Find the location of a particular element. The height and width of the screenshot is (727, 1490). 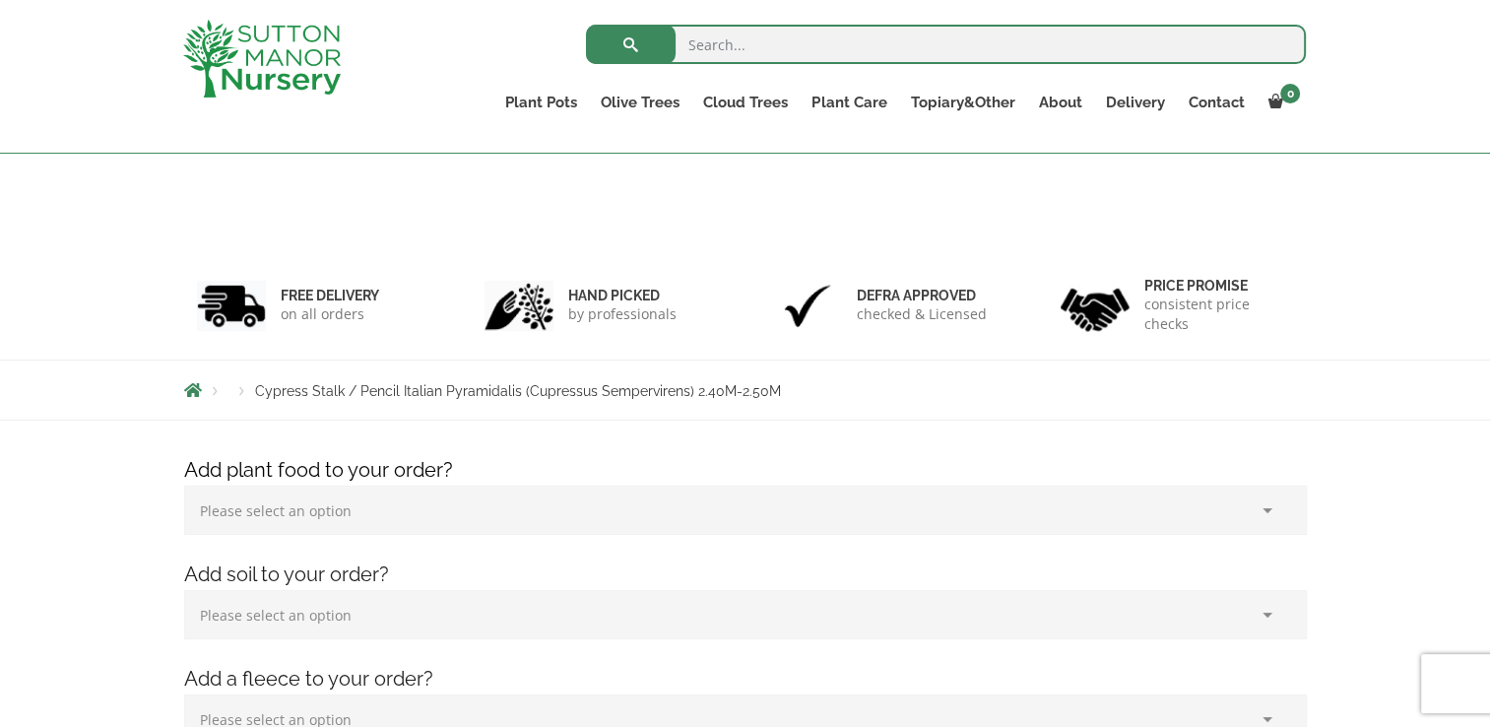

p: checked & Licensed is located at coordinates (922, 314).